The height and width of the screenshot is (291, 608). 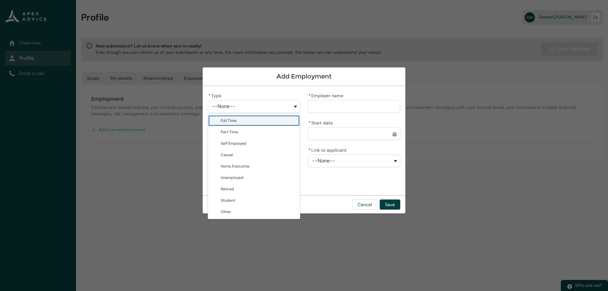 I want to click on span: Retired, so click(x=228, y=189).